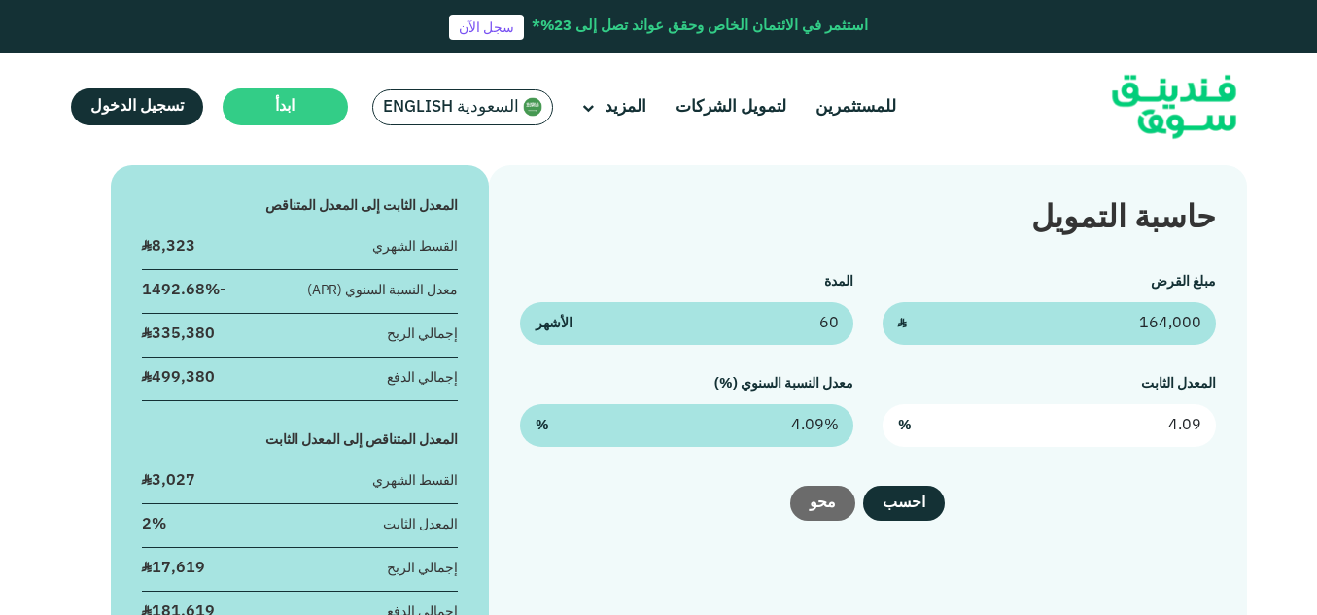 The width and height of the screenshot is (1317, 615). What do you see at coordinates (382, 291) in the screenshot?
I see `div: معدل النسبة السنوي (APR)` at bounding box center [382, 291].